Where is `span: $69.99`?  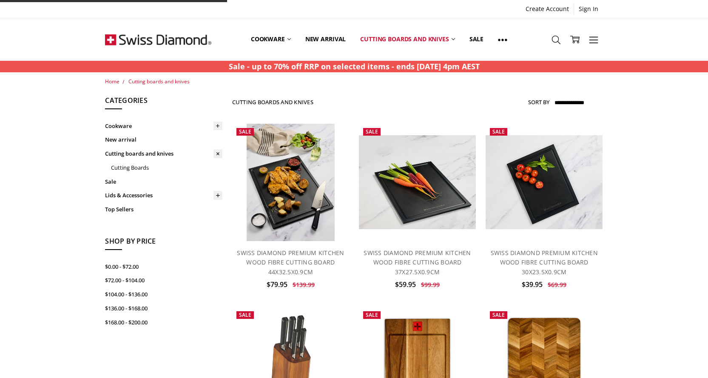 span: $69.99 is located at coordinates (557, 284).